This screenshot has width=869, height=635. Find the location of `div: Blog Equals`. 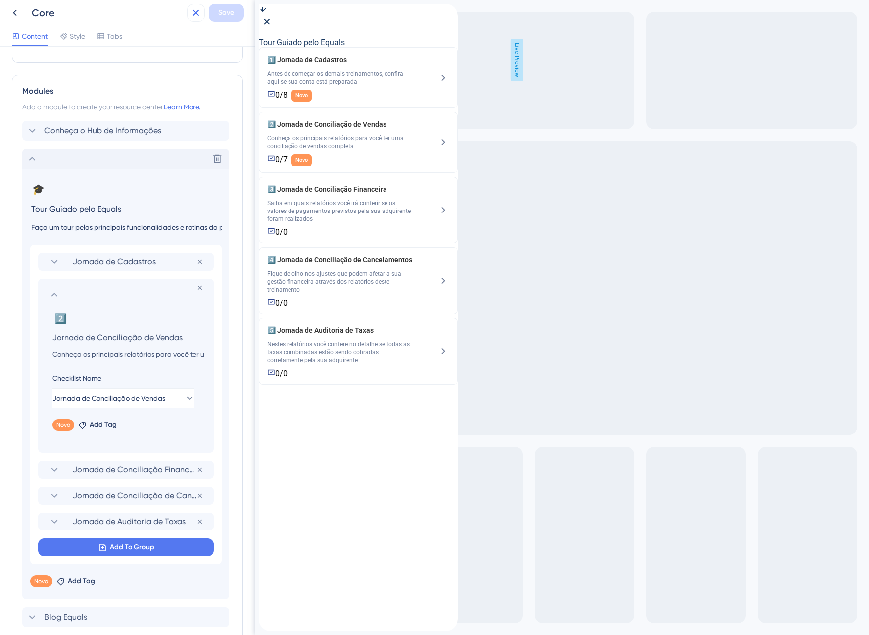

div: Blog Equals is located at coordinates (127, 617).